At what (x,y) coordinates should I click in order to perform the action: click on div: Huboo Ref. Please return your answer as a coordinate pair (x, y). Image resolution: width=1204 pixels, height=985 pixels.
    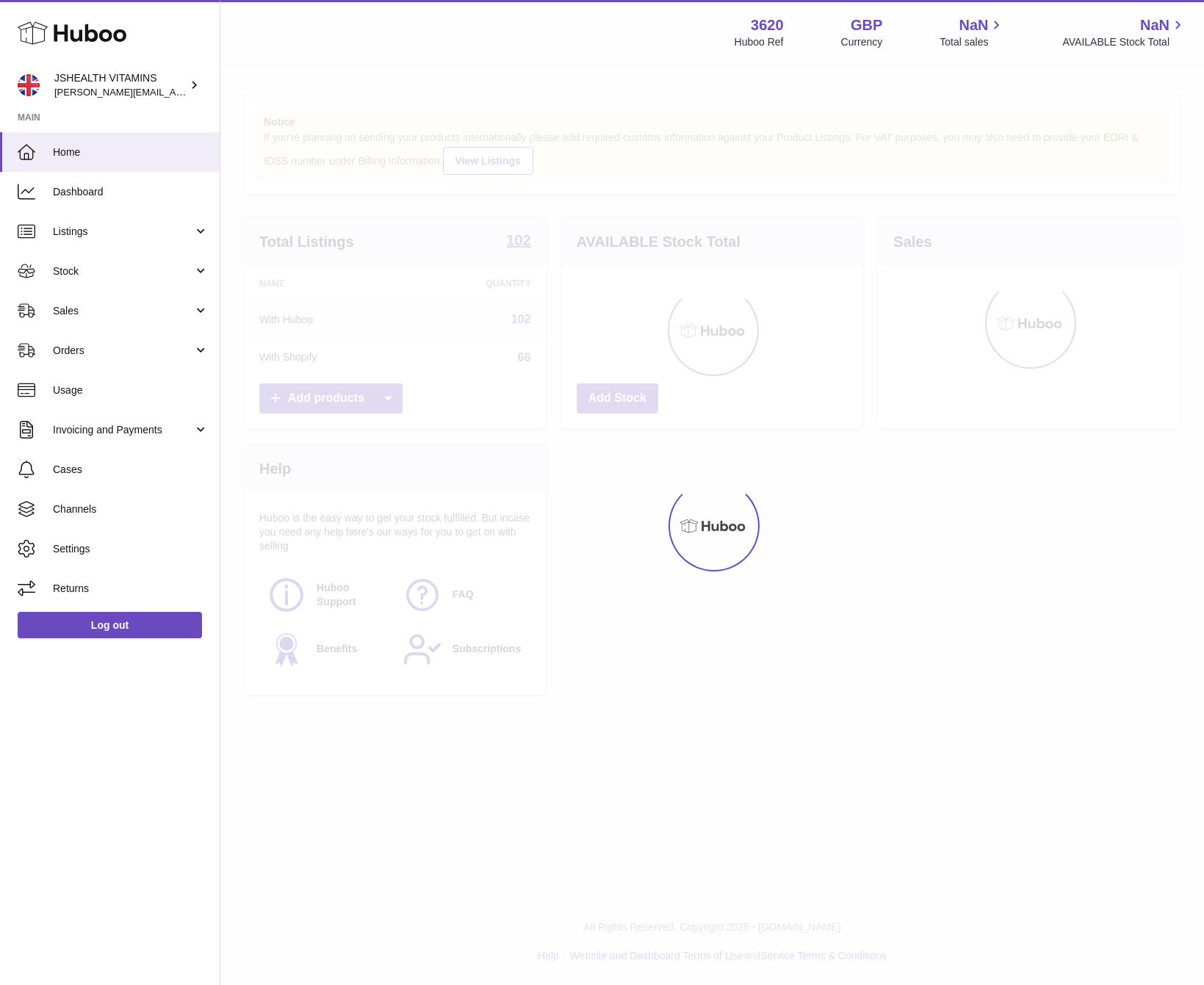
    Looking at the image, I should click on (759, 42).